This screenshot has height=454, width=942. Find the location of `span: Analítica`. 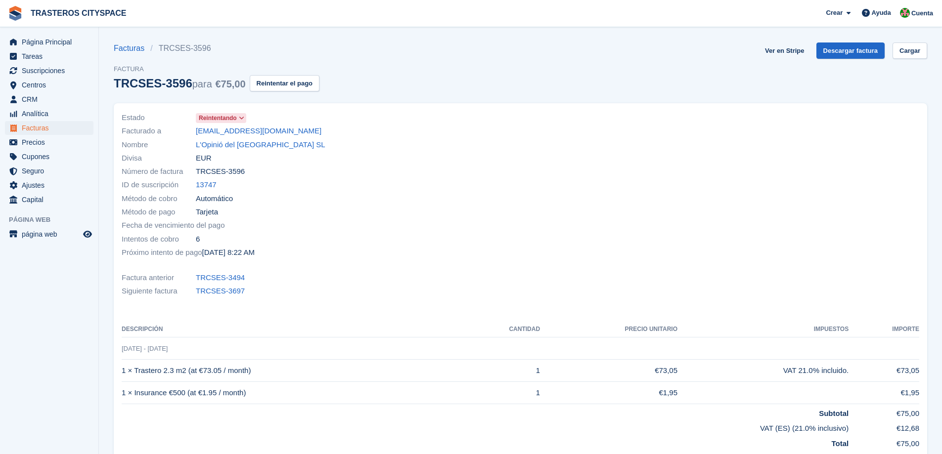

span: Analítica is located at coordinates (51, 114).